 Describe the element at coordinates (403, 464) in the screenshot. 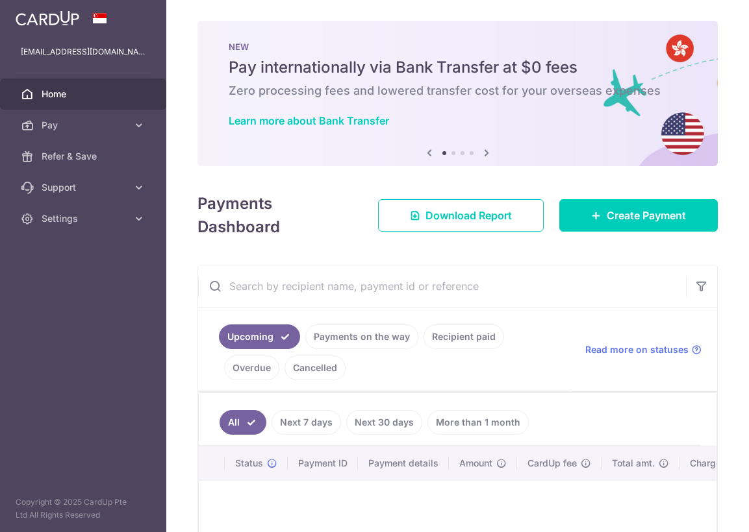

I see `th: Payment details` at that location.